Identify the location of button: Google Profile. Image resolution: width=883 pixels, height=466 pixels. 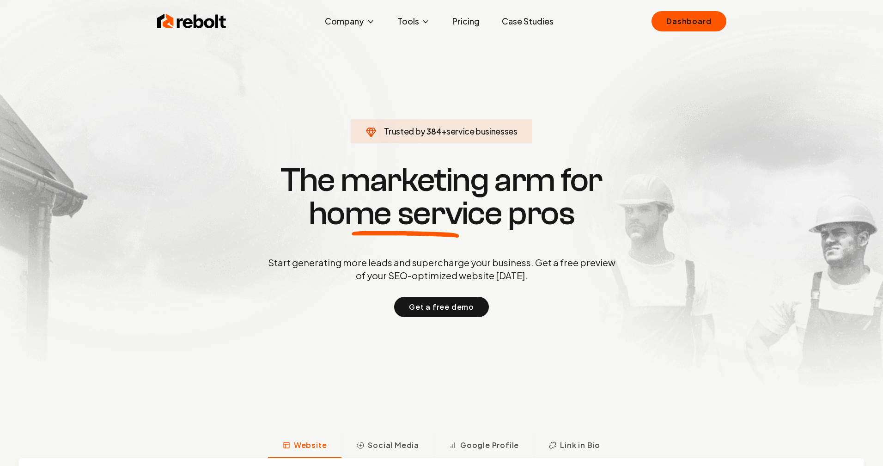
(484, 446).